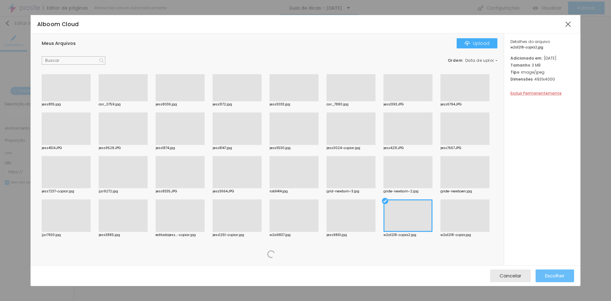  Describe the element at coordinates (123, 191) in the screenshot. I see `div: jjsr9272.jpg` at that location.